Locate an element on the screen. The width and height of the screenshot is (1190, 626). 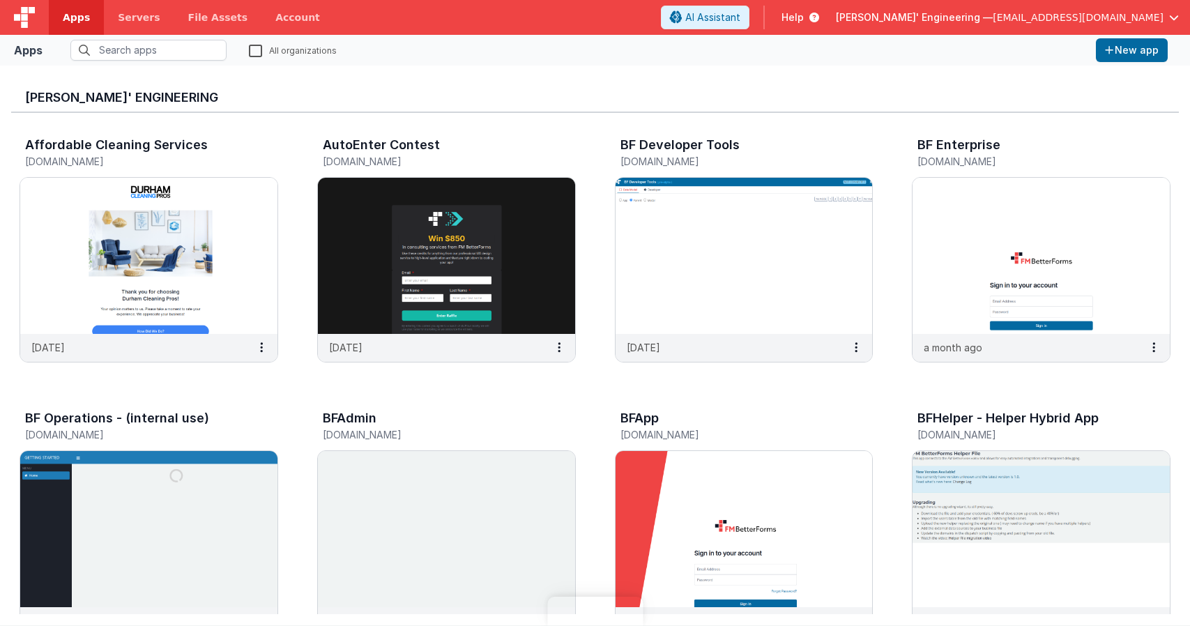
span: Servers is located at coordinates (139, 17).